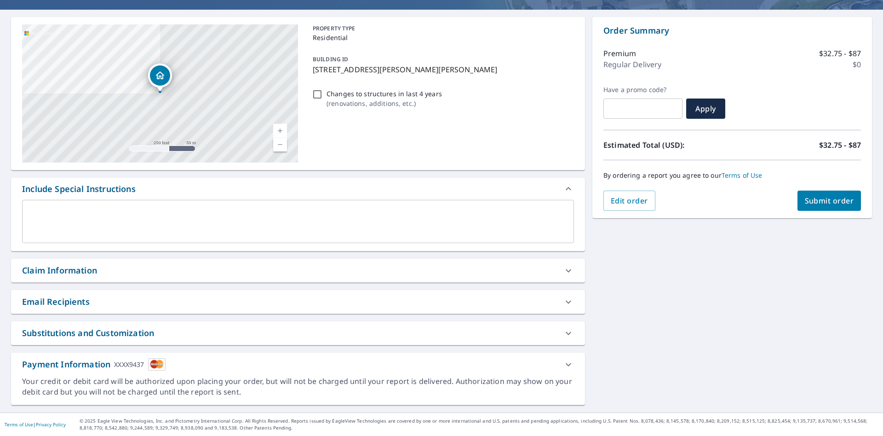 Image resolution: width=883 pixels, height=436 pixels. Describe the element at coordinates (298, 387) in the screenshot. I see `div: Your credit or debit card will be authorized upon placing your order, but will not be charged unt...` at that location.